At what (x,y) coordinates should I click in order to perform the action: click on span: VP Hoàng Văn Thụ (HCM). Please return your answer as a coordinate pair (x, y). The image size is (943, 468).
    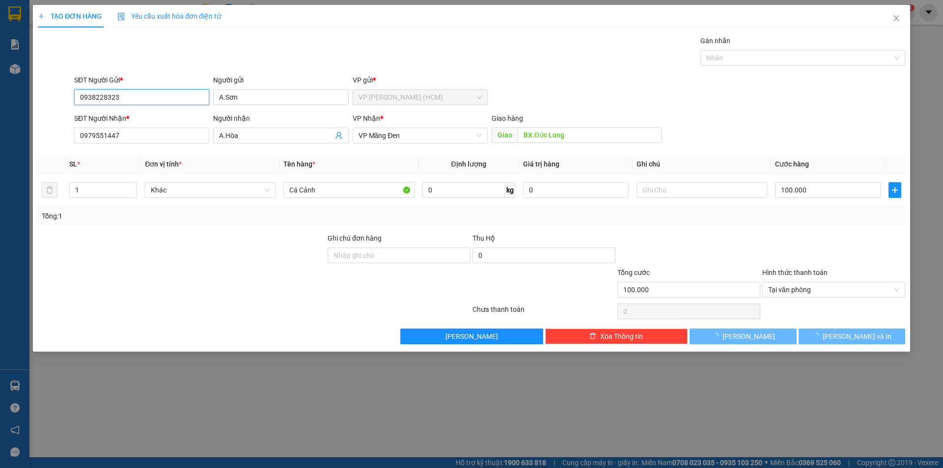
    Looking at the image, I should click on (420, 97).